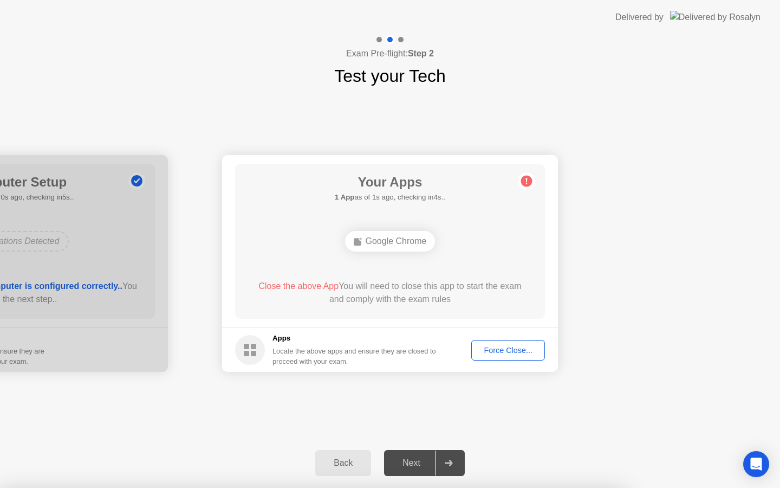 The image size is (780, 488). I want to click on h1: Your Apps, so click(390, 182).